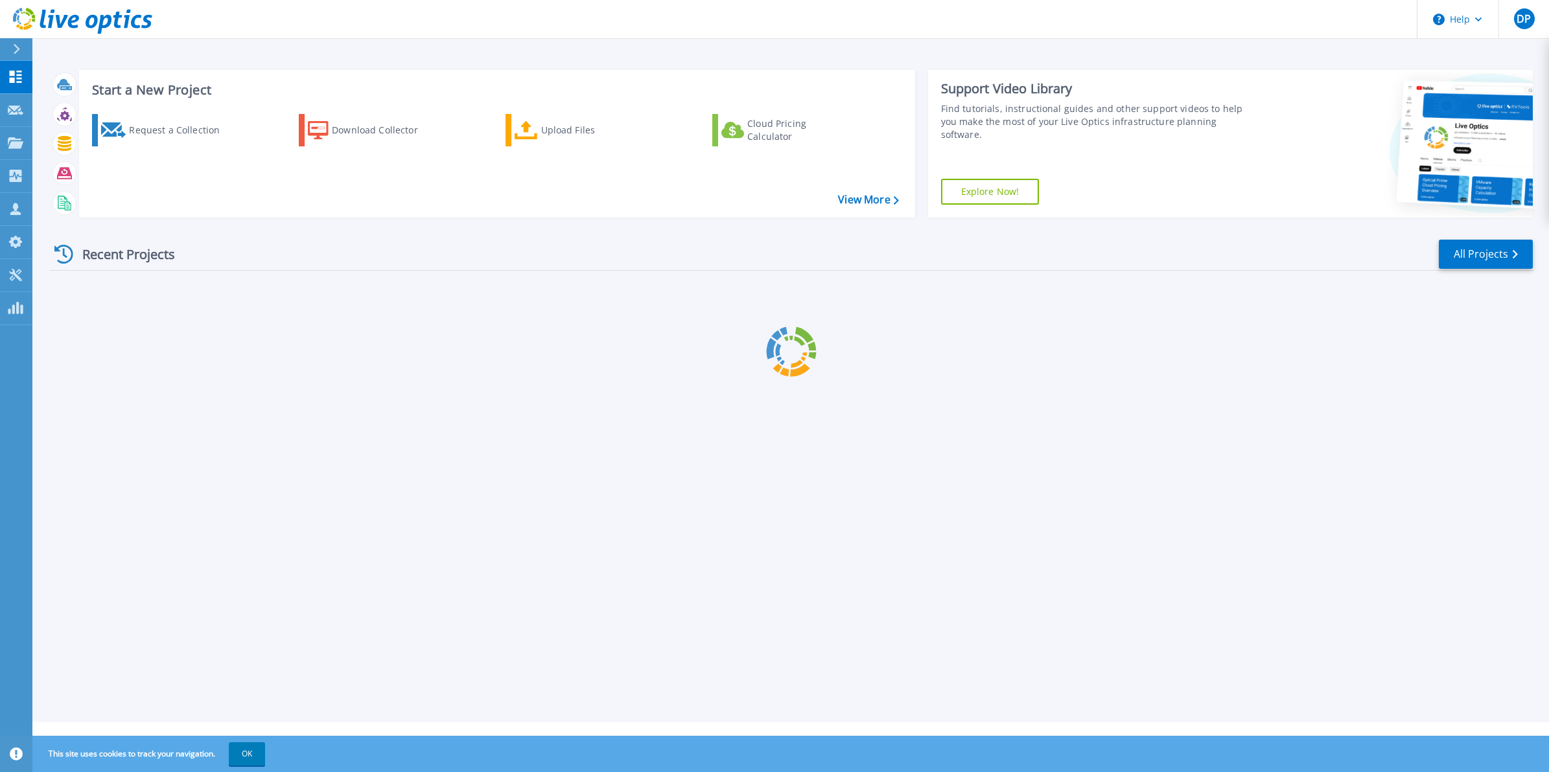 The width and height of the screenshot is (1549, 772). Describe the element at coordinates (990, 192) in the screenshot. I see `a: Explore Now!` at that location.